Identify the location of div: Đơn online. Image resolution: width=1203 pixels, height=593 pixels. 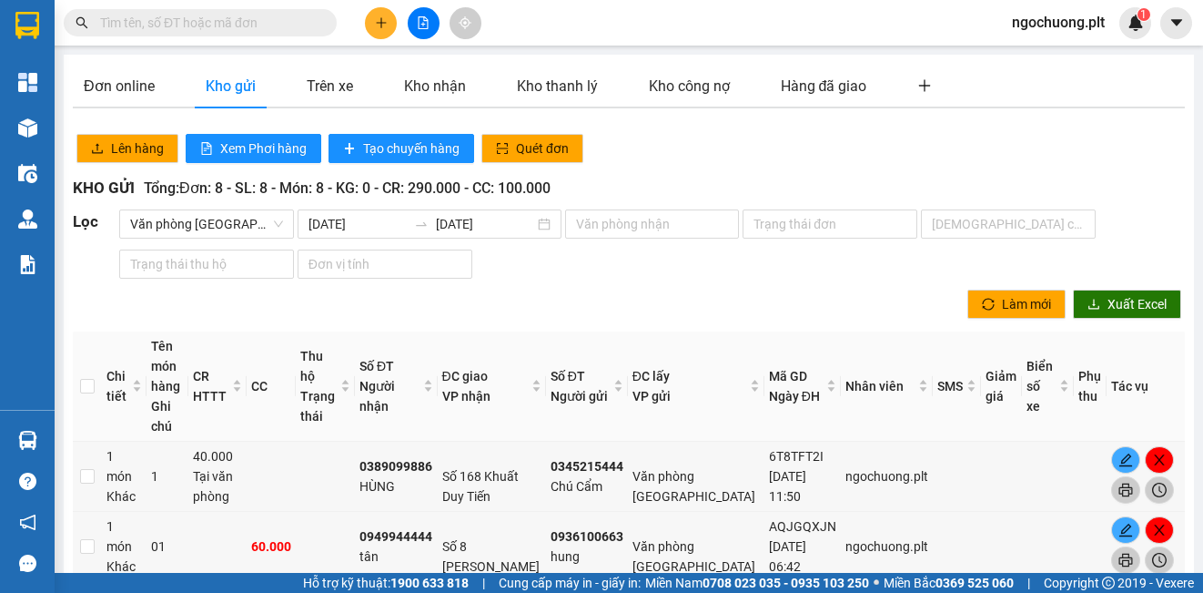
(119, 86).